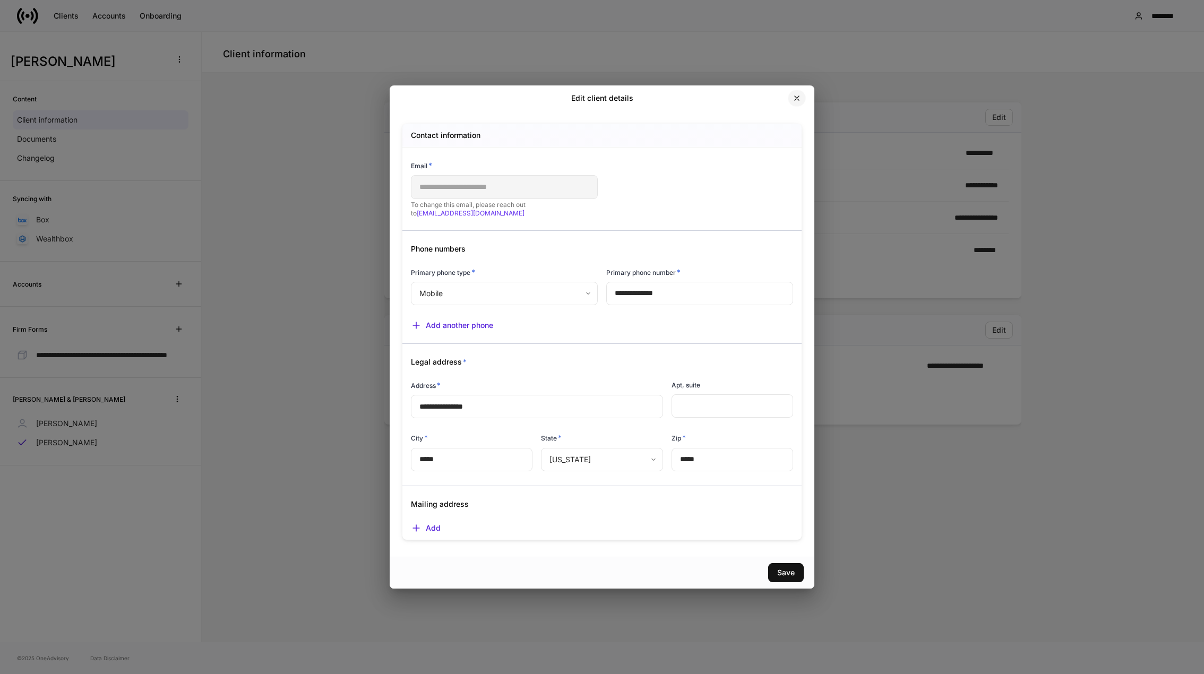  Describe the element at coordinates (504, 209) in the screenshot. I see `p: To change this email, please reach out to` at that location.